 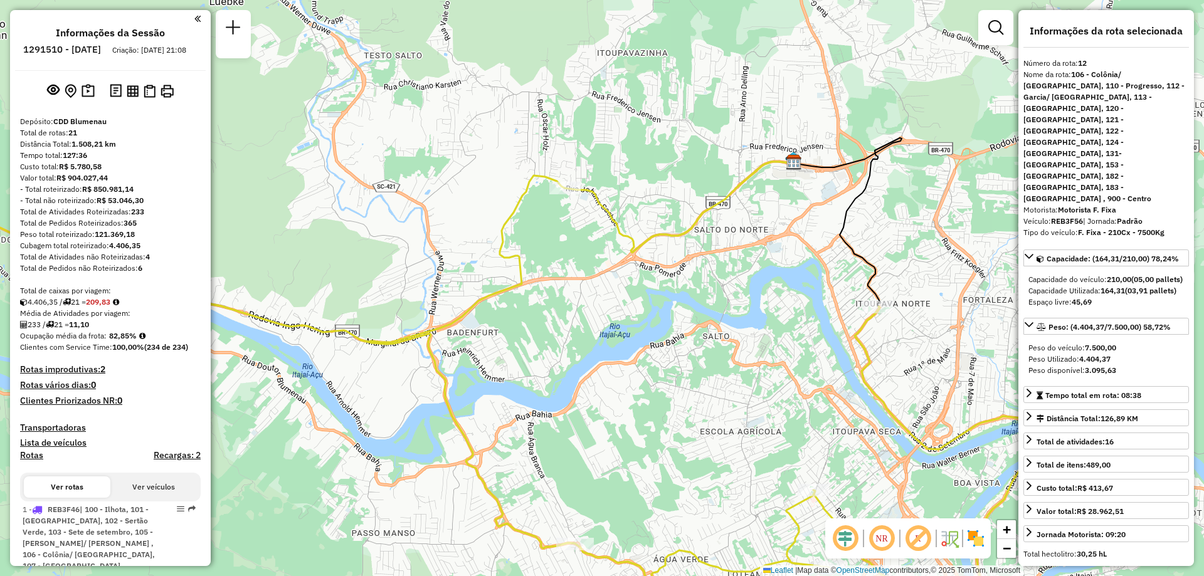 What do you see at coordinates (1106, 258) in the screenshot?
I see `a: Capacidade: (164,31/210,00) 78,24%` at bounding box center [1106, 258].